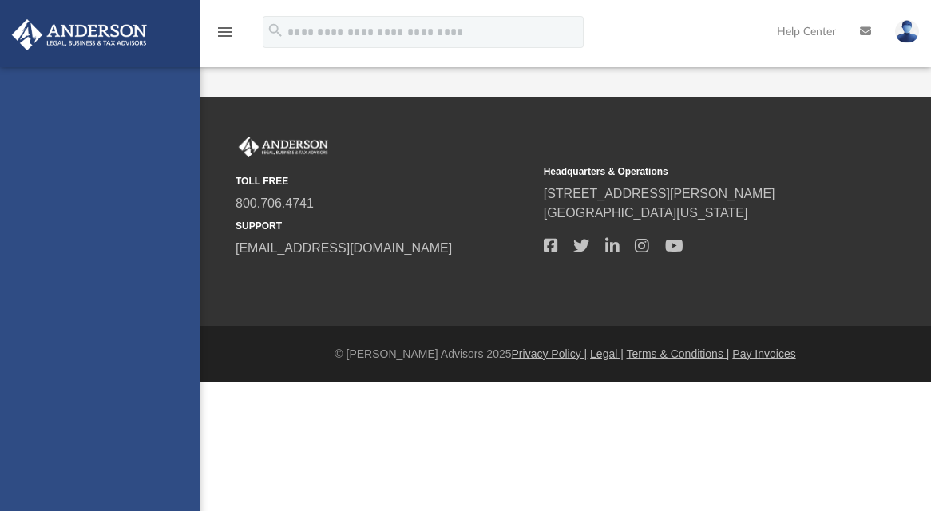 This screenshot has width=931, height=511. What do you see at coordinates (907, 31) in the screenshot?
I see `img: User Pic` at bounding box center [907, 31].